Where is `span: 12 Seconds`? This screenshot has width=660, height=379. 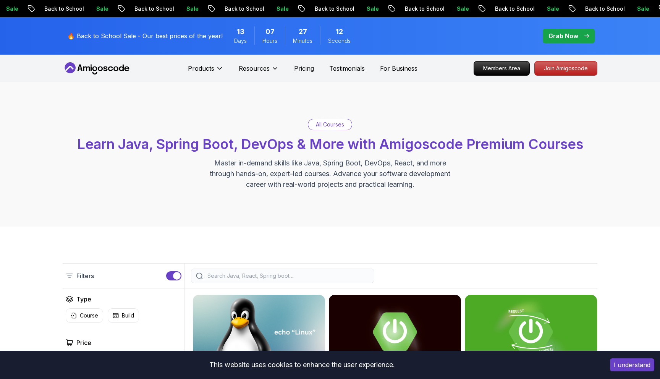
span: 12 Seconds is located at coordinates (339, 32).